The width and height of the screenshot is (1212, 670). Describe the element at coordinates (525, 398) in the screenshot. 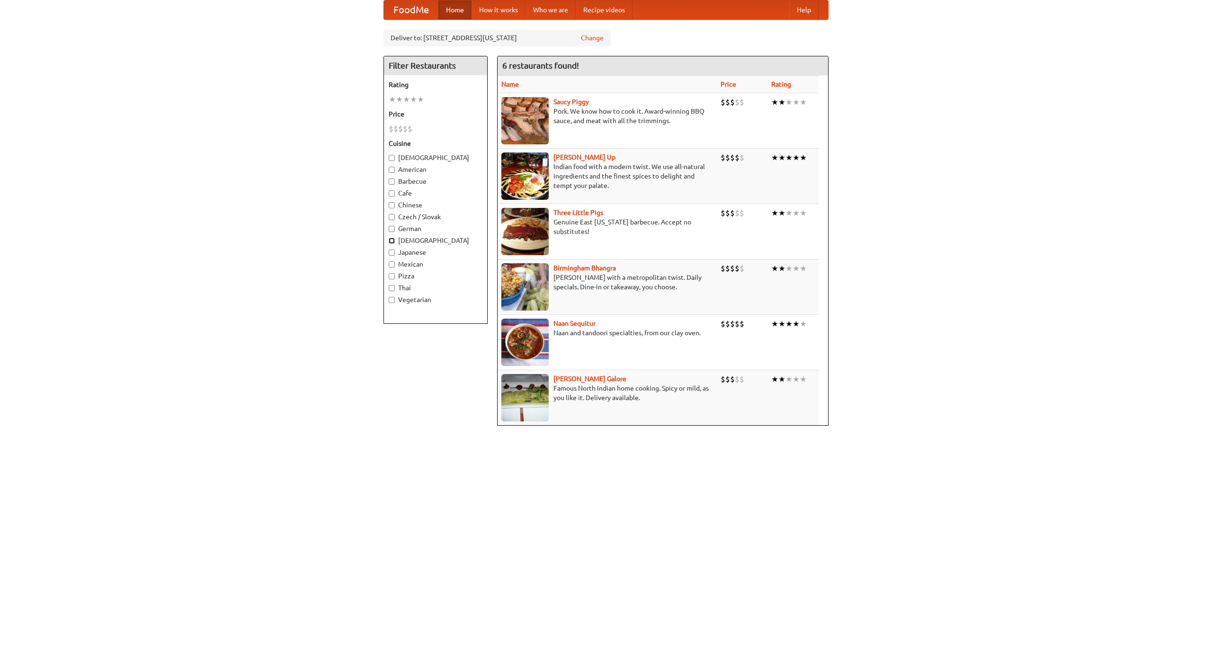

I see `img: currygalore.jpg` at that location.